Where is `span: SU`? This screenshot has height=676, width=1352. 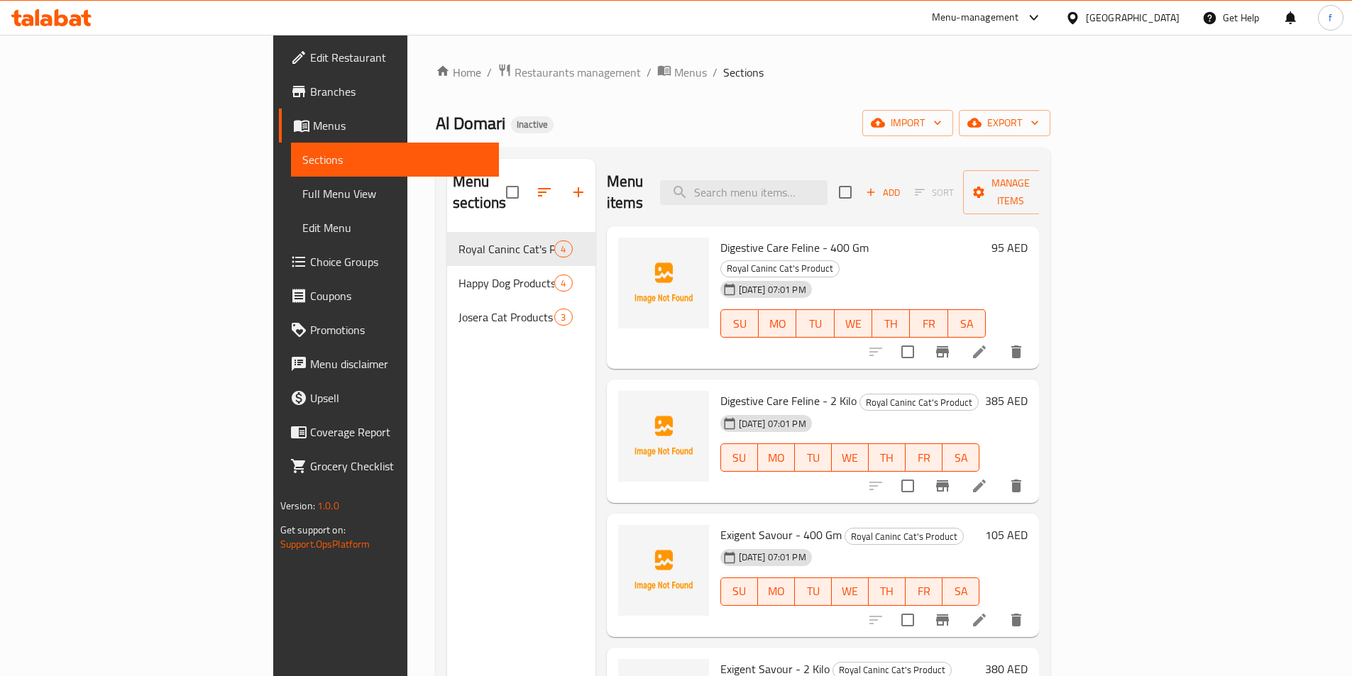 span: SU is located at coordinates (740, 324).